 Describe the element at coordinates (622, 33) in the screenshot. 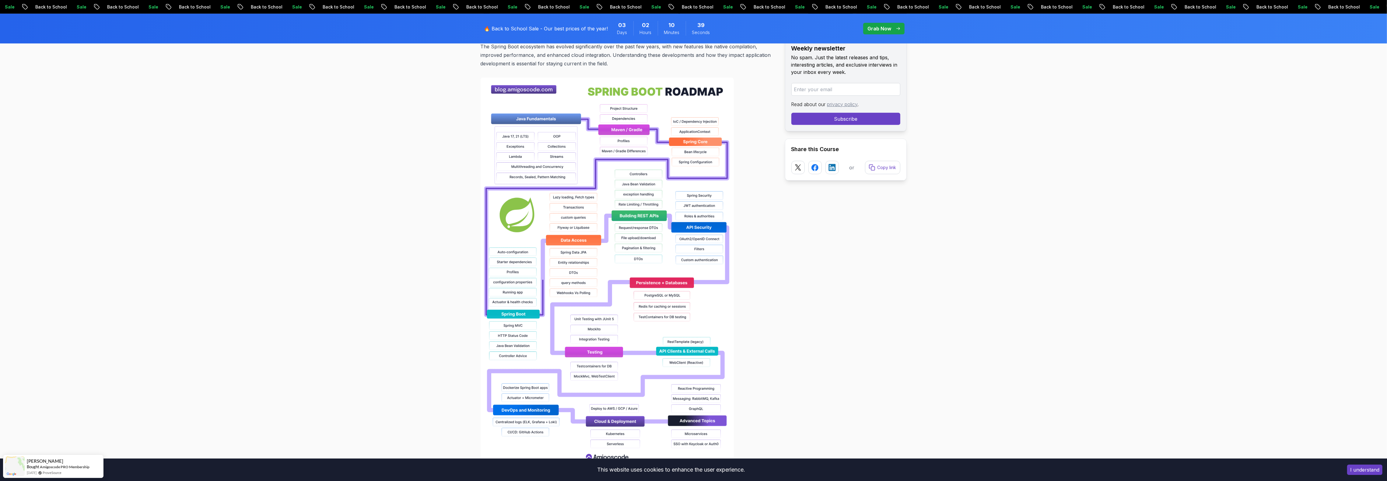

I see `span: Days` at that location.